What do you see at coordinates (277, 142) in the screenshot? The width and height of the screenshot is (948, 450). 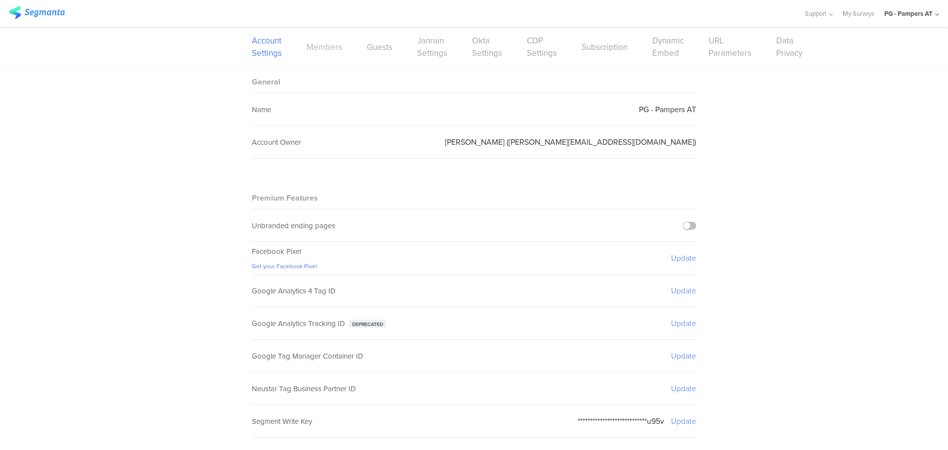 I see `sg-field-title: Account Owner` at bounding box center [277, 142].